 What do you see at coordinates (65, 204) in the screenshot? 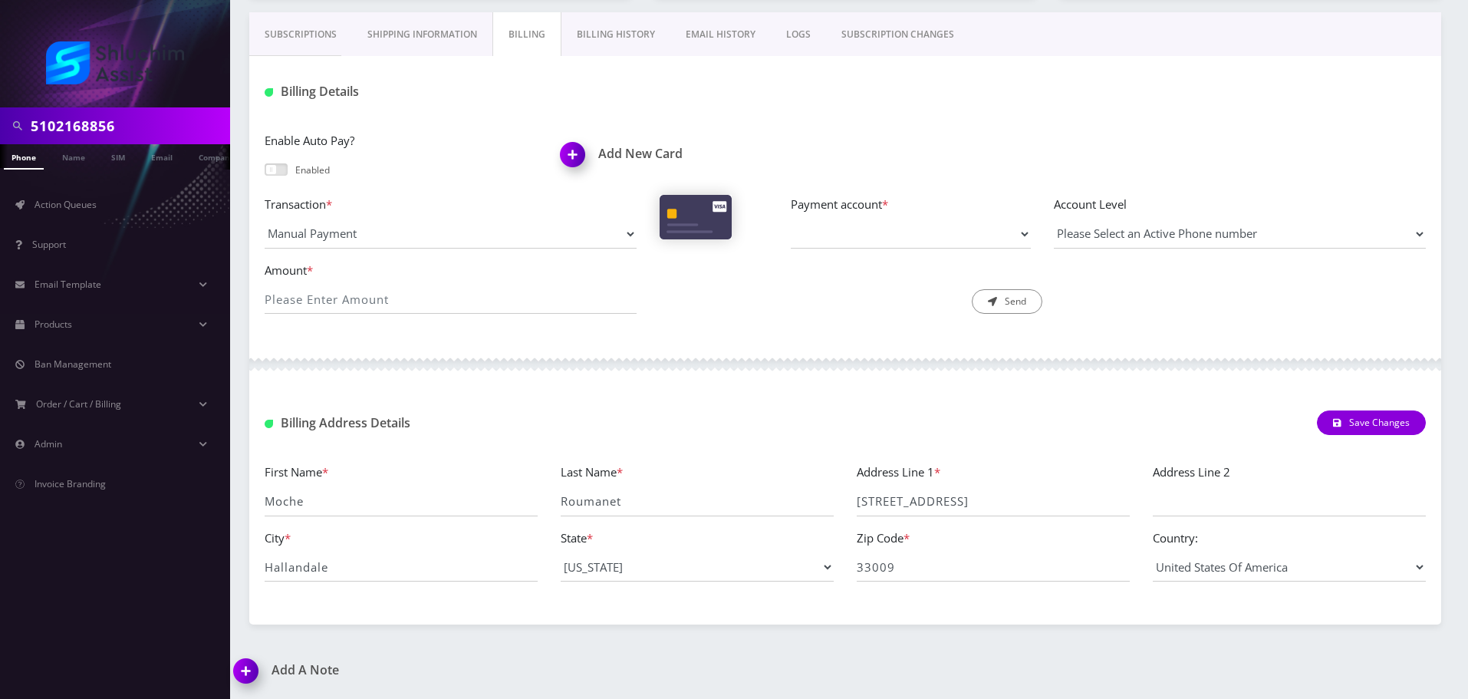
I see `span: Action Queues` at bounding box center [65, 204].